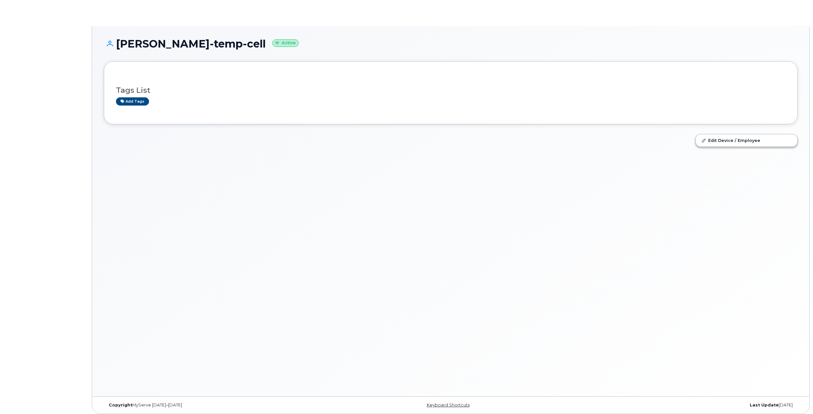  Describe the element at coordinates (764, 405) in the screenshot. I see `strong: Last Update` at that location.